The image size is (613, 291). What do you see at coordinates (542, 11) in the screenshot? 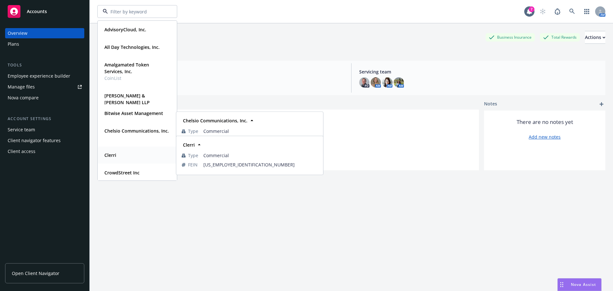
I see `a: Start snowing` at bounding box center [542, 11].